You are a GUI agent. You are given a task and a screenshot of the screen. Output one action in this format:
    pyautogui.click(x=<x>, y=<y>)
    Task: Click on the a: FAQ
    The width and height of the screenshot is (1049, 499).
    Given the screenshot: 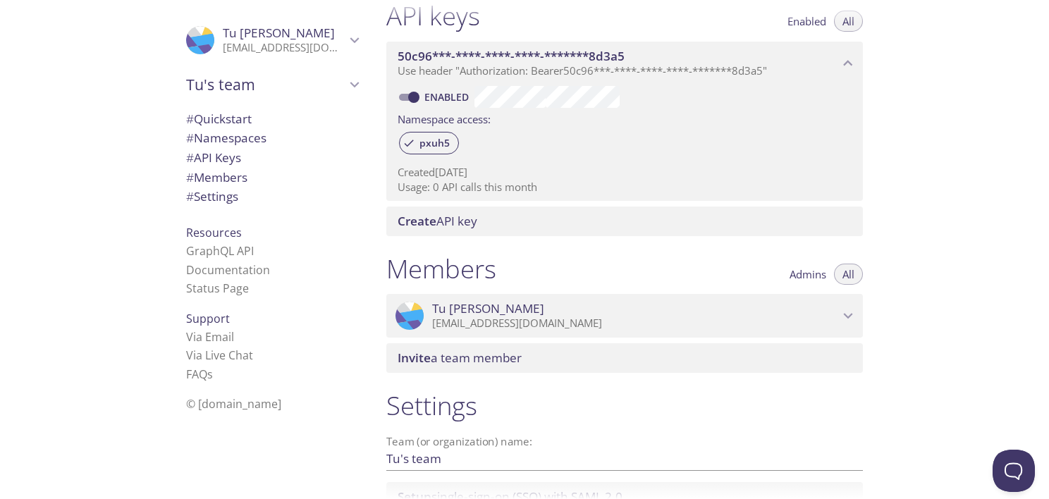 What is the action you would take?
    pyautogui.click(x=200, y=374)
    